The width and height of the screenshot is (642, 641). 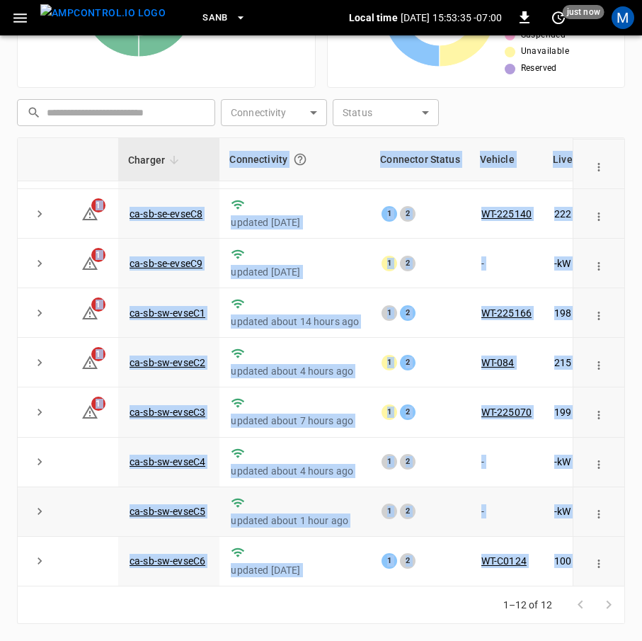 I want to click on p: 199.80 kW, so click(x=577, y=412).